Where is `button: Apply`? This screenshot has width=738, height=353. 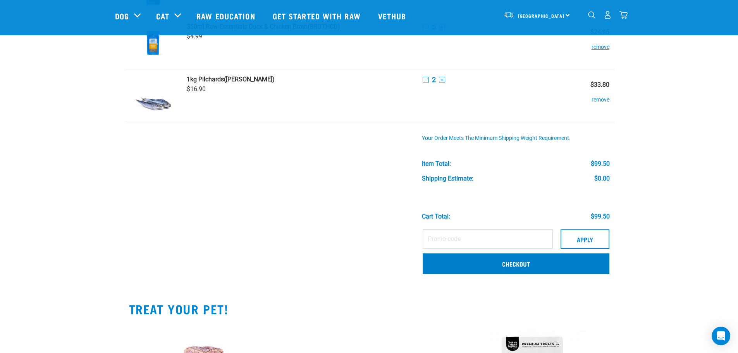 button: Apply is located at coordinates (585, 239).